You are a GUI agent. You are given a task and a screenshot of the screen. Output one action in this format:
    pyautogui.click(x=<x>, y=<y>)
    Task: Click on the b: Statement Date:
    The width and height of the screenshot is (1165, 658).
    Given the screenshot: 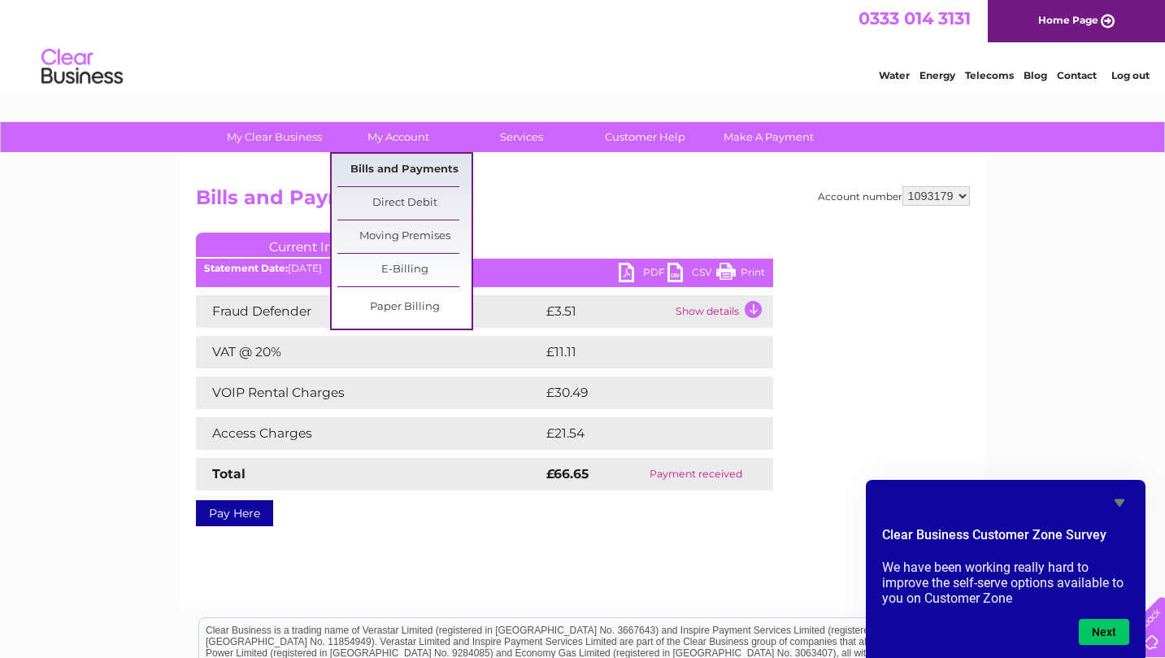 What is the action you would take?
    pyautogui.click(x=245, y=267)
    